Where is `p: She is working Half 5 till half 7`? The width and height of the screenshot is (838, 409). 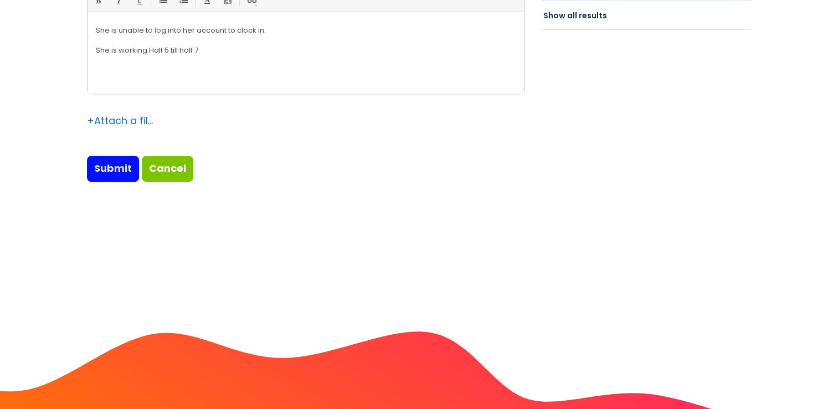 p: She is working Half 5 till half 7 is located at coordinates (306, 50).